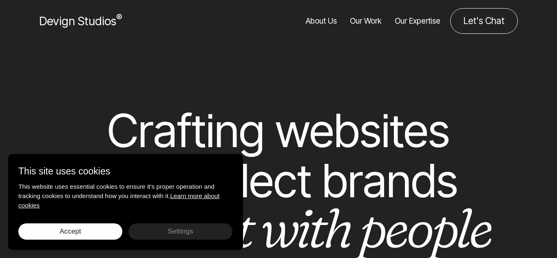 The image size is (557, 258). Describe the element at coordinates (70, 231) in the screenshot. I see `span: Accept` at that location.